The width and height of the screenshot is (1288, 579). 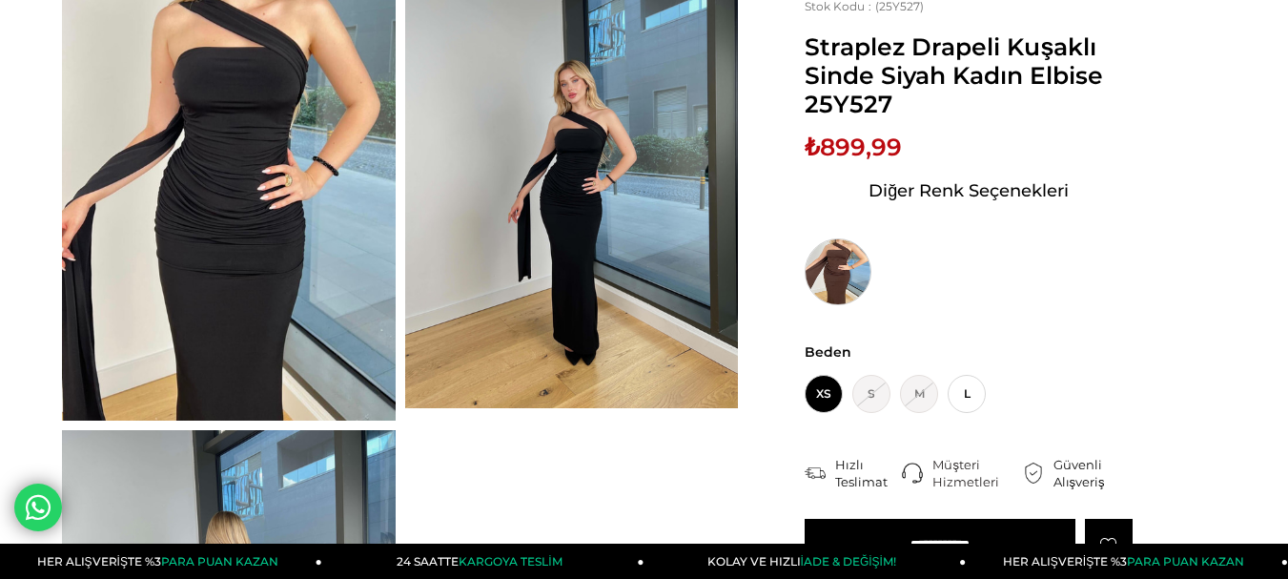 What do you see at coordinates (919, 394) in the screenshot?
I see `span: M` at bounding box center [919, 394].